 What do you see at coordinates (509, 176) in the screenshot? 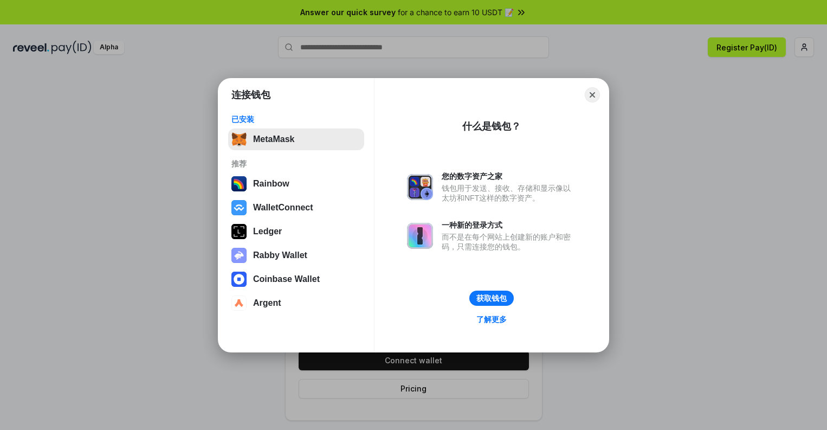
I see `div: 您的数字资产之家` at bounding box center [509, 176].